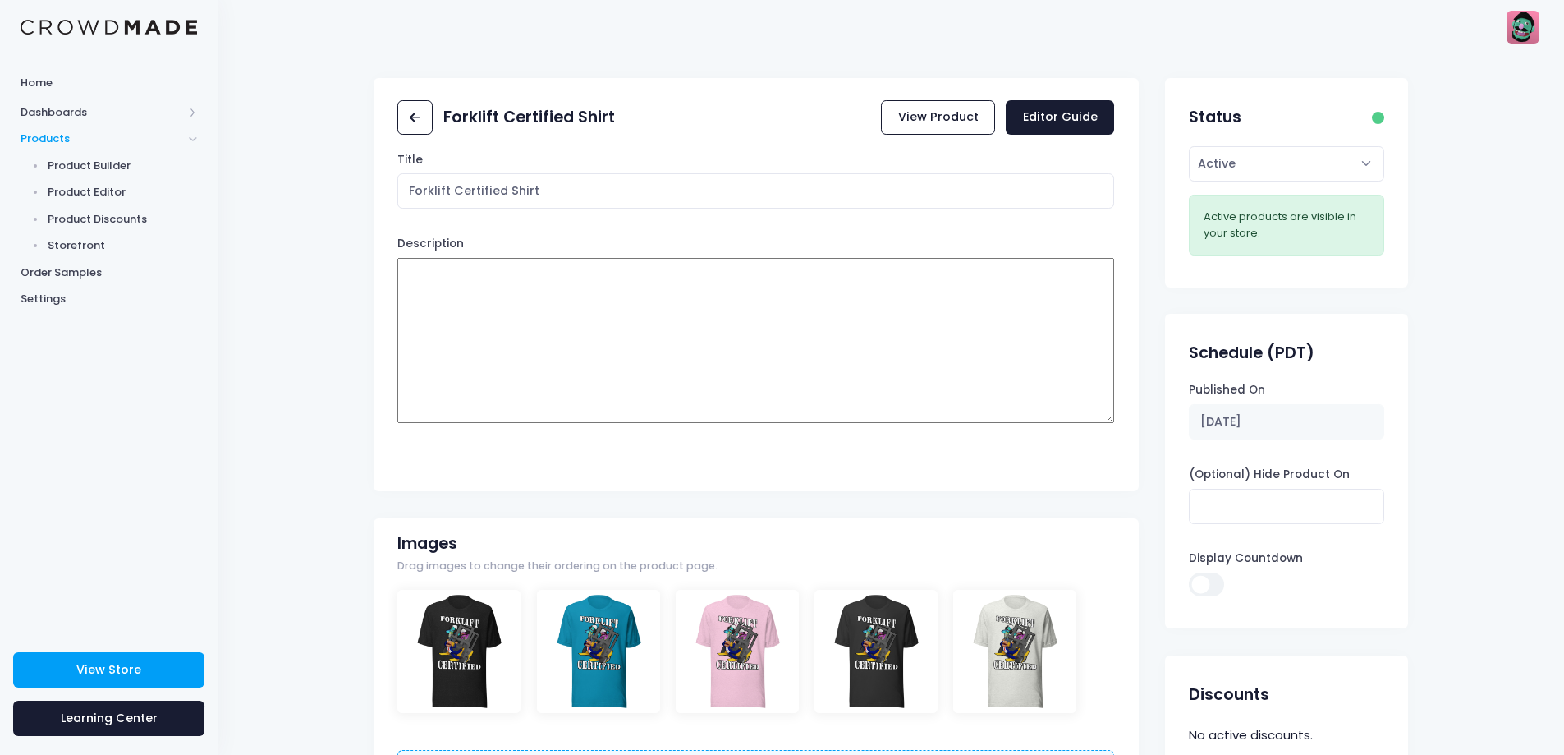 The width and height of the screenshot is (1564, 755). Describe the element at coordinates (557, 566) in the screenshot. I see `span: Drag images to change their ordering on the product page.` at that location.